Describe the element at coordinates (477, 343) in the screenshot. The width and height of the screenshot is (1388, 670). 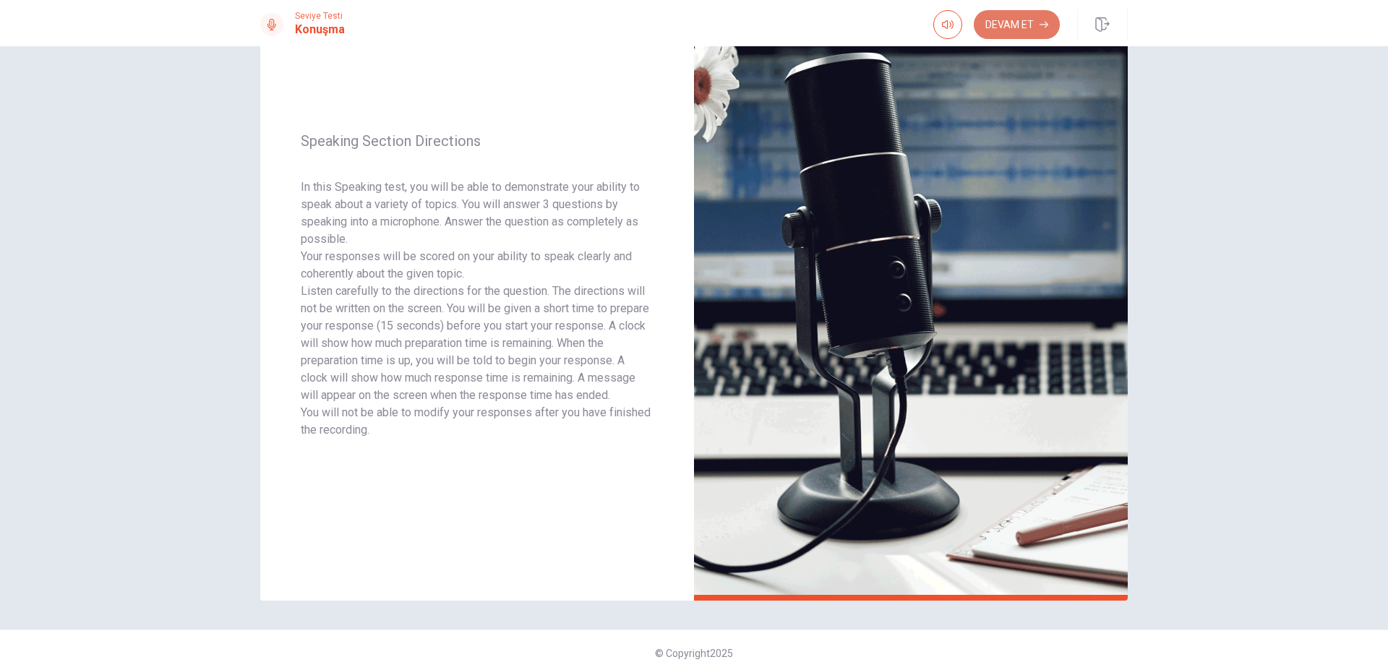
I see `p: Listen carefully to the directions for the question. The directions will not be written on the sc...` at that location.